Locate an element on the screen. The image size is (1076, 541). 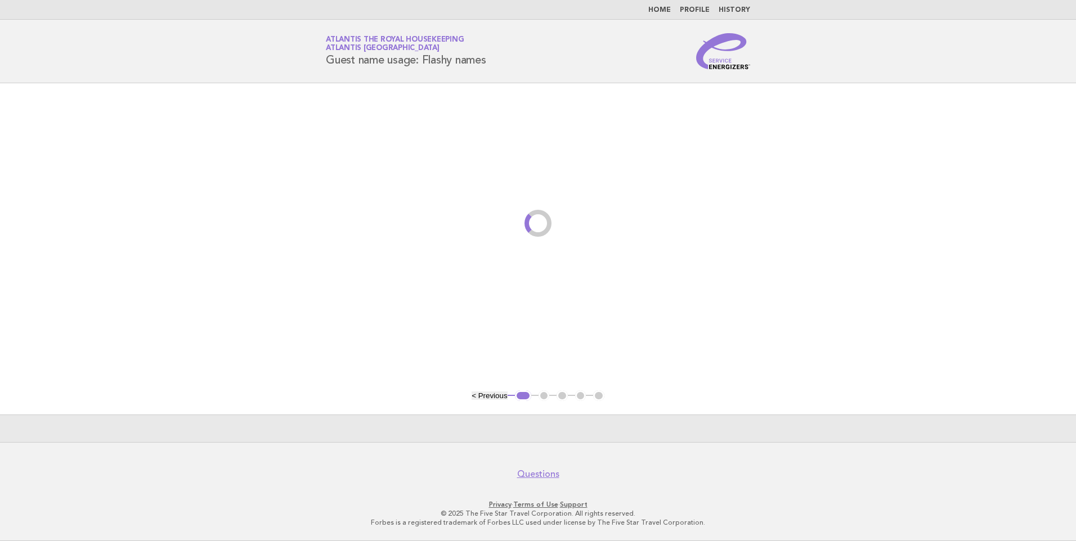
a: Terms of Use is located at coordinates (536, 505).